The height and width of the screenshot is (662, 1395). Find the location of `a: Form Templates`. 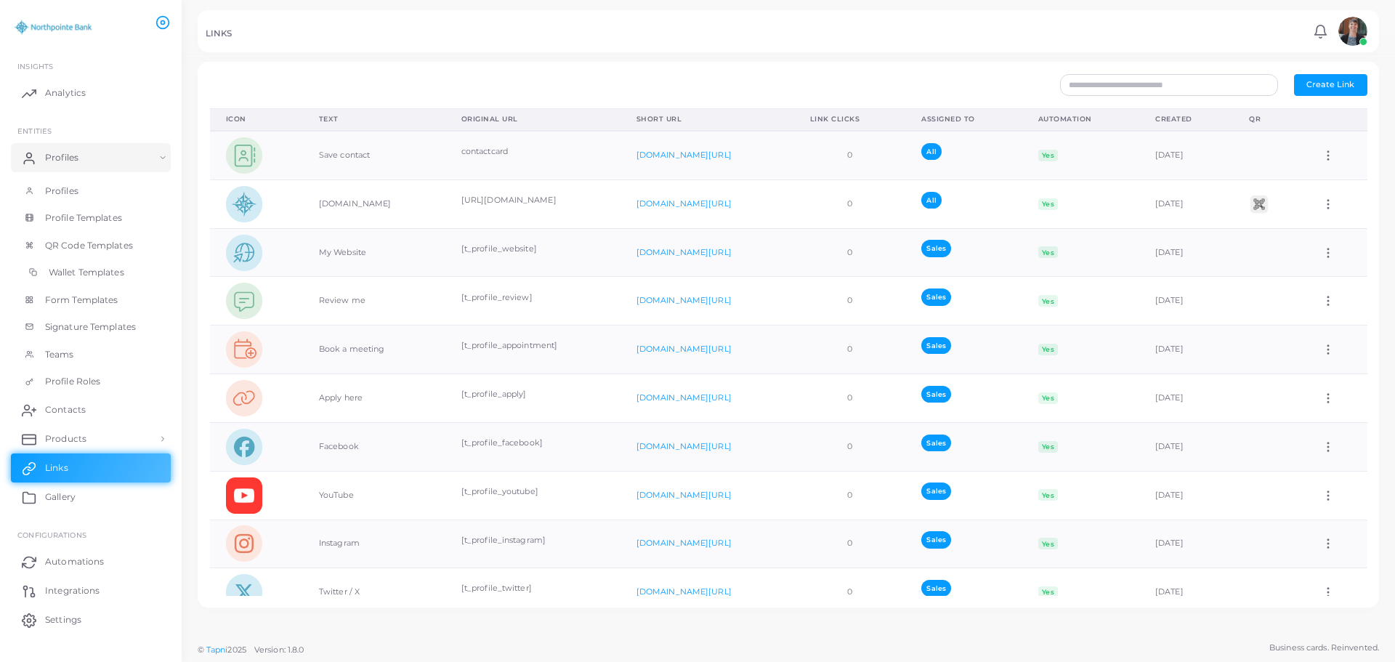

a: Form Templates is located at coordinates (91, 300).